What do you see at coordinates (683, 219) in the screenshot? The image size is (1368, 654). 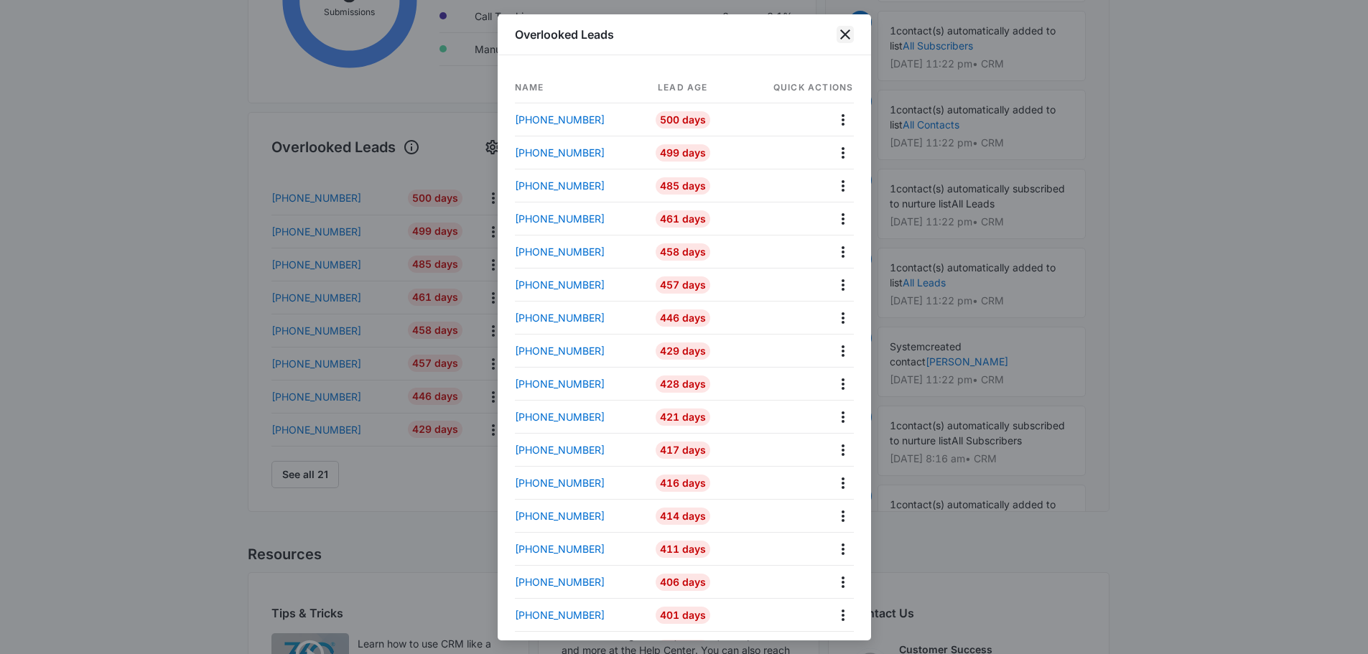 I see `div: 461 Days` at bounding box center [683, 219].